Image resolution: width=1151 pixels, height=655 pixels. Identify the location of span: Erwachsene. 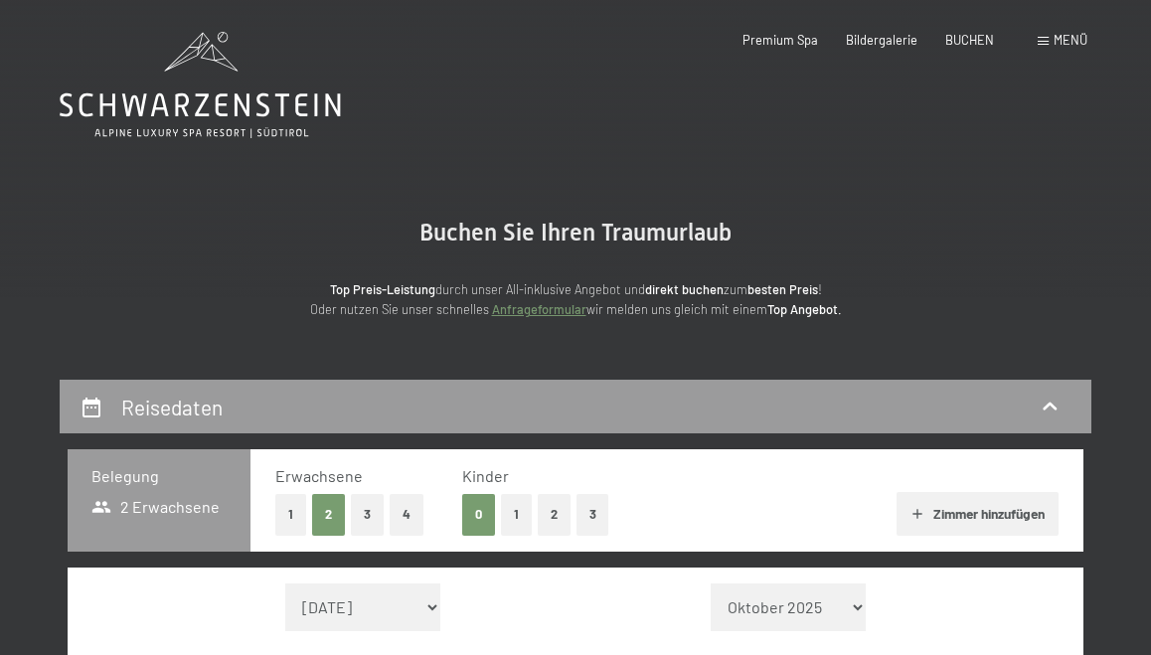
(319, 475).